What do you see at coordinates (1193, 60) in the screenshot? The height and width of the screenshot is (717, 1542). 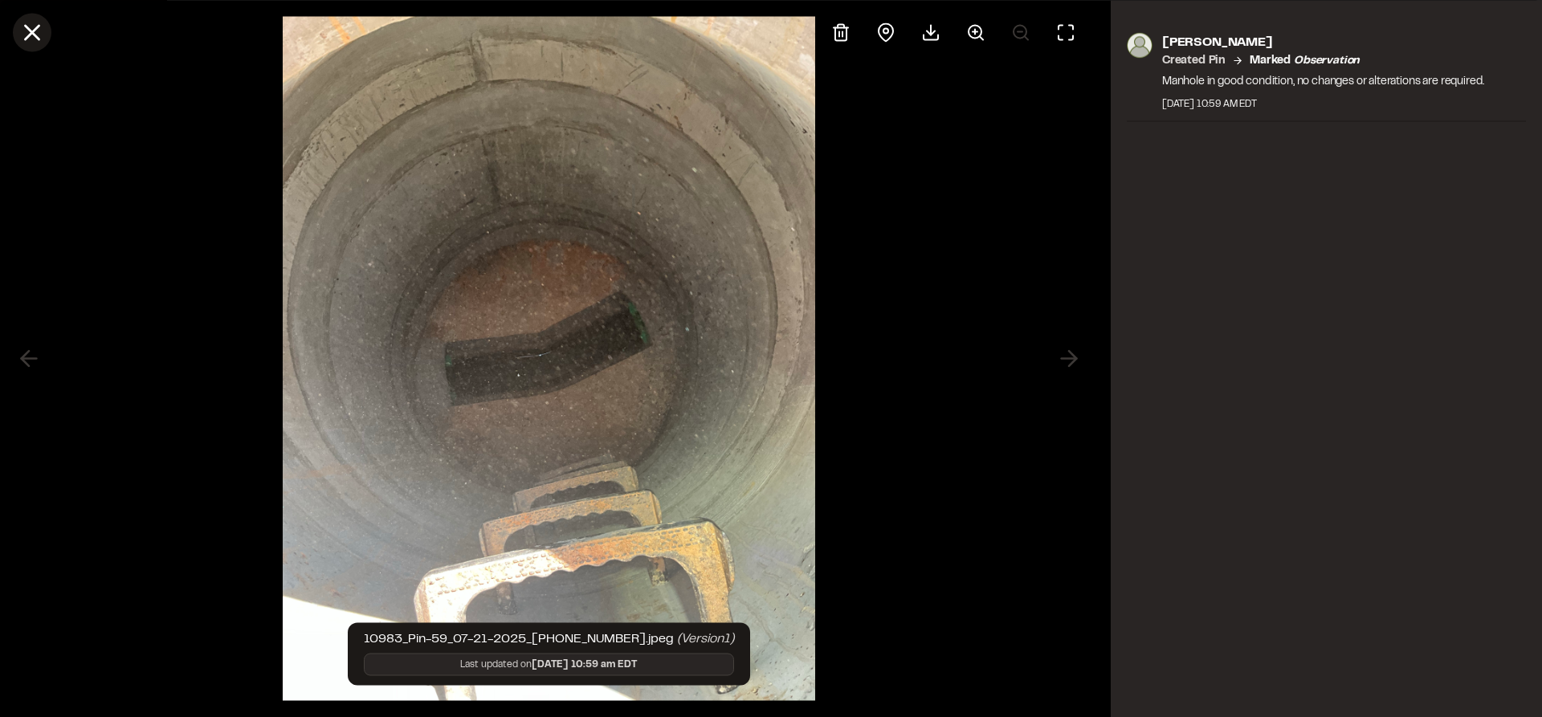 I see `p: Created Pin` at bounding box center [1193, 60].